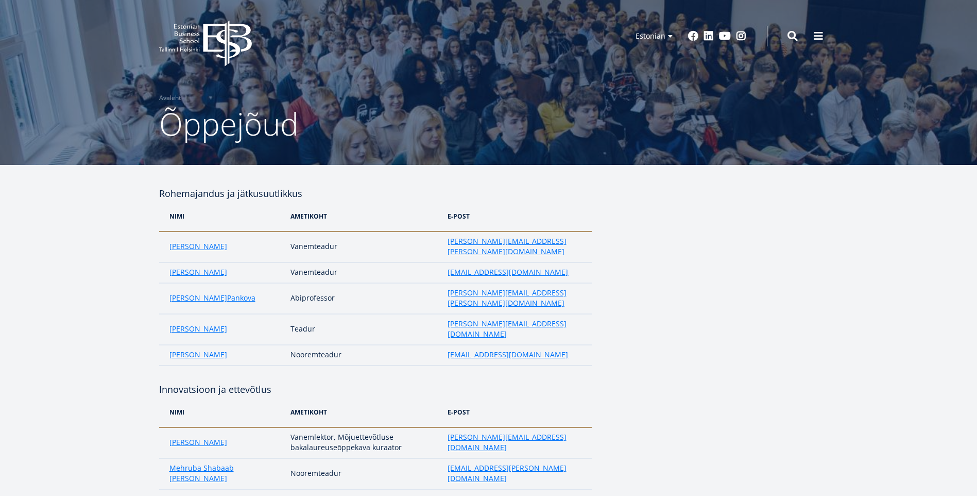 The height and width of the screenshot is (496, 977). What do you see at coordinates (364, 298) in the screenshot?
I see `td: Abiprofessor` at bounding box center [364, 298].